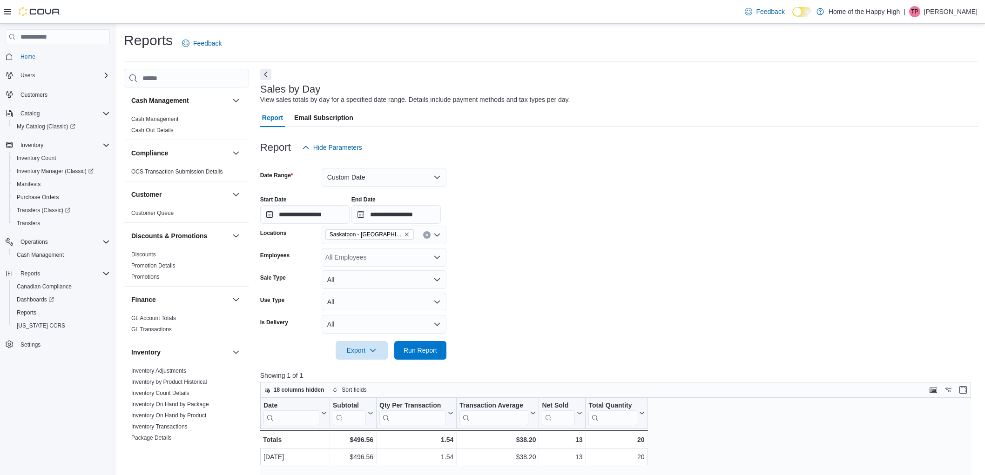  I want to click on span: Saskatoon - Blairmore Village - Fire & Flower, so click(370, 235).